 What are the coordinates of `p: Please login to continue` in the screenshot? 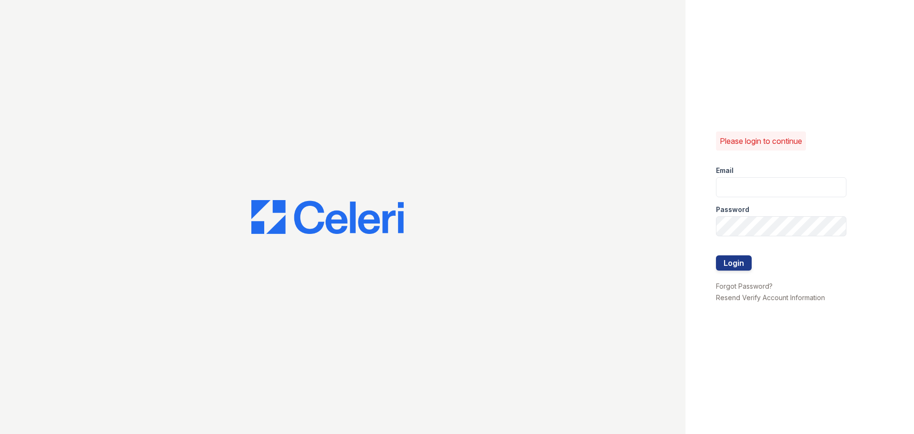 It's located at (761, 141).